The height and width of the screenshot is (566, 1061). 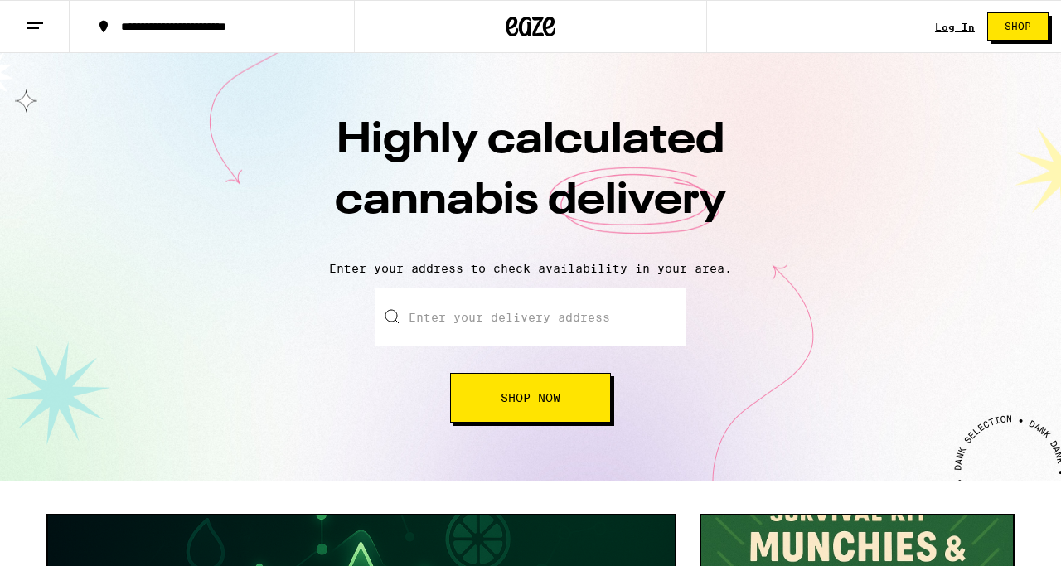 I want to click on h1: Highly calculated cannabis delivery, so click(x=530, y=180).